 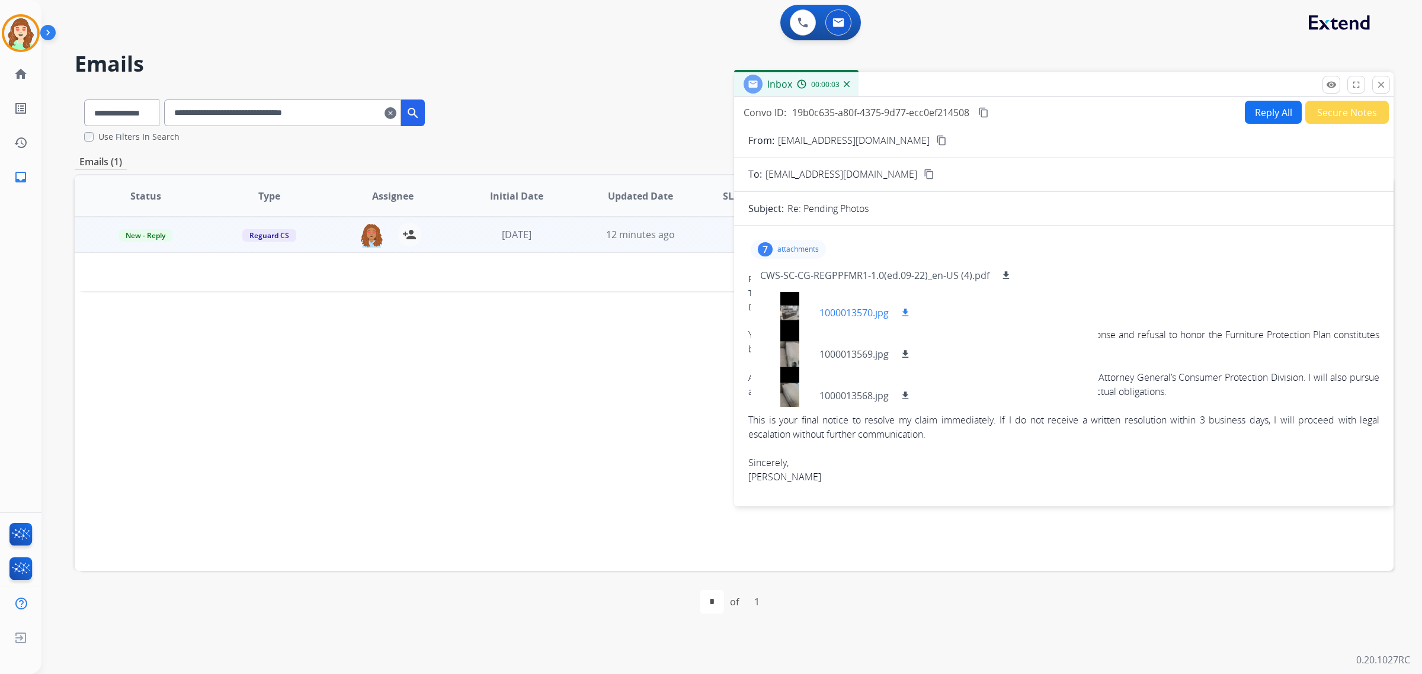 I want to click on span: 19b0c635-a80f-4375-9d77-ecc0ef214508, so click(x=880, y=113).